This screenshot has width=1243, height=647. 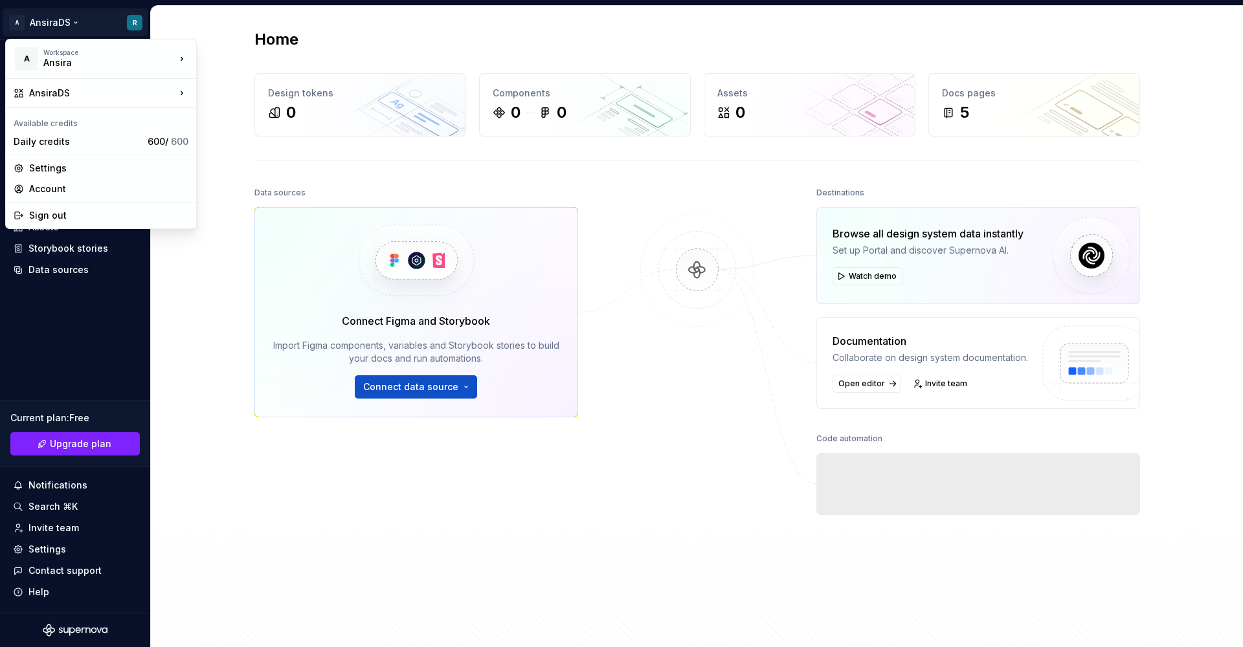 I want to click on div: Ansira, so click(x=98, y=63).